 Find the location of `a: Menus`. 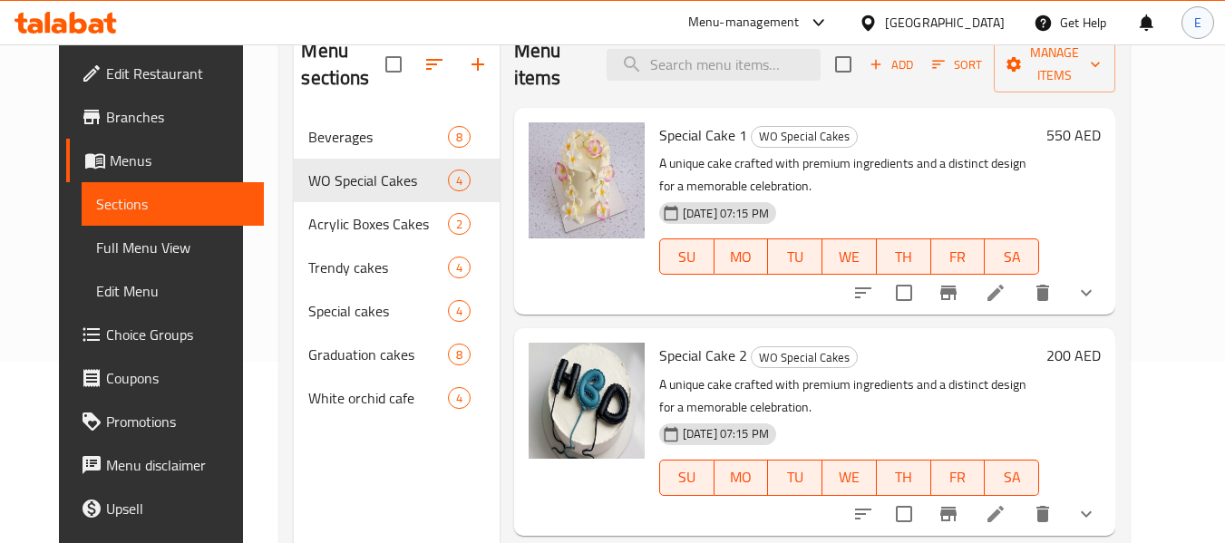

a: Menus is located at coordinates (165, 160).